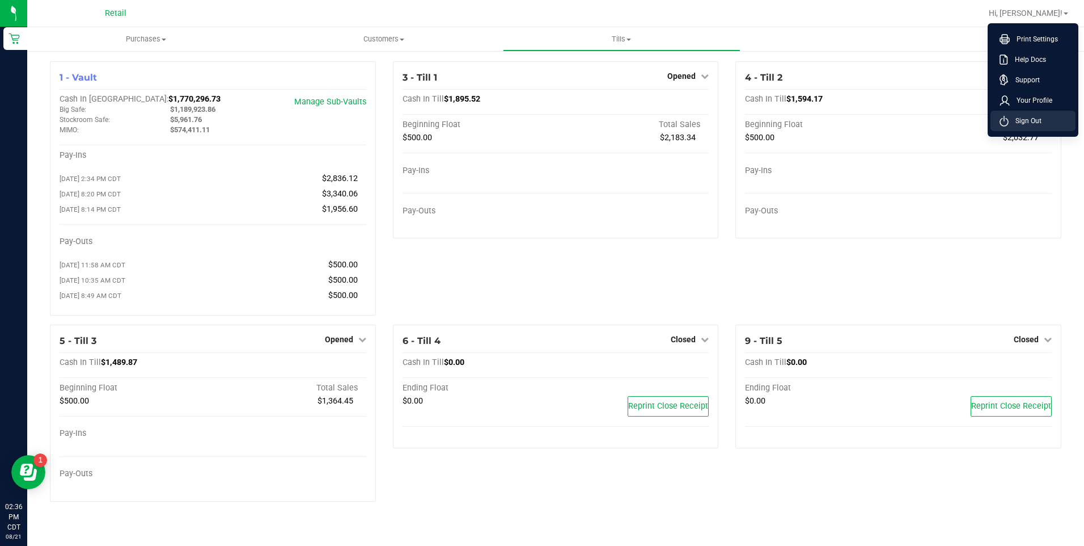 This screenshot has height=546, width=1084. Describe the element at coordinates (805, 99) in the screenshot. I see `span: $1,594.17` at that location.